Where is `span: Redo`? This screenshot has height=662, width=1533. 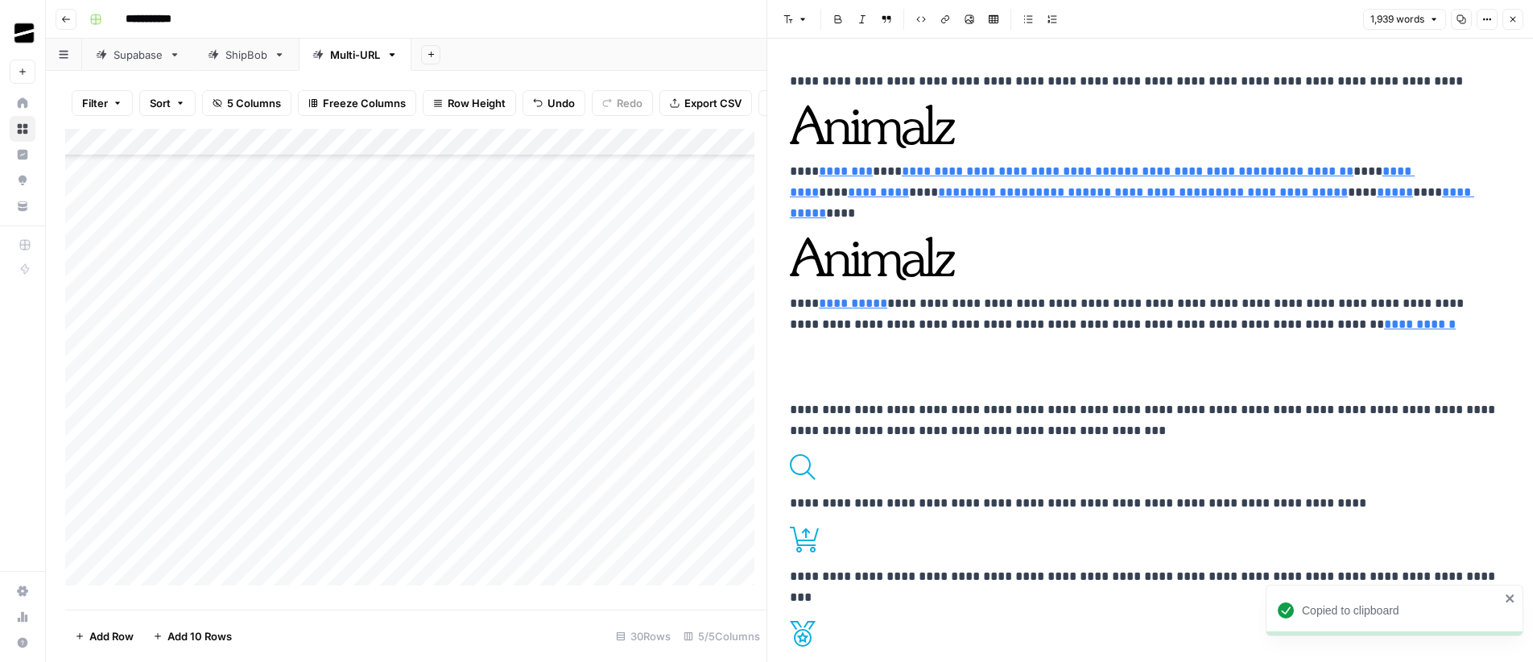
span: Redo is located at coordinates (630, 103).